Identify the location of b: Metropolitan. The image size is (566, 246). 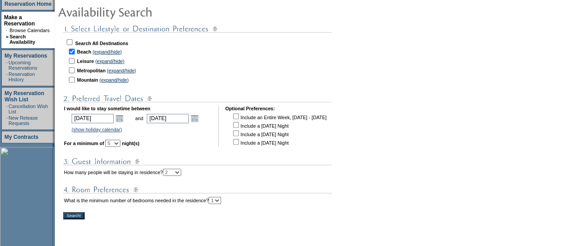
(91, 71).